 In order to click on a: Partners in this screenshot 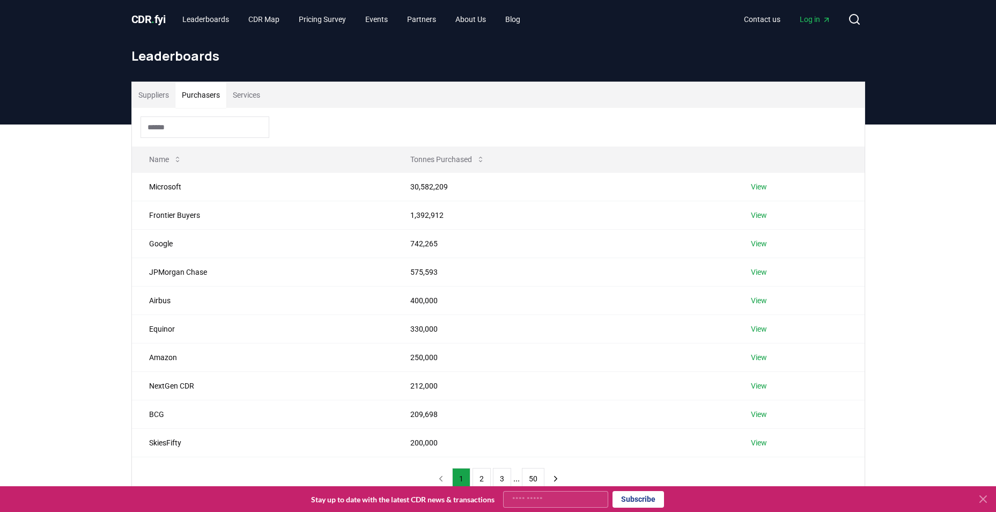, I will do `click(422, 19)`.